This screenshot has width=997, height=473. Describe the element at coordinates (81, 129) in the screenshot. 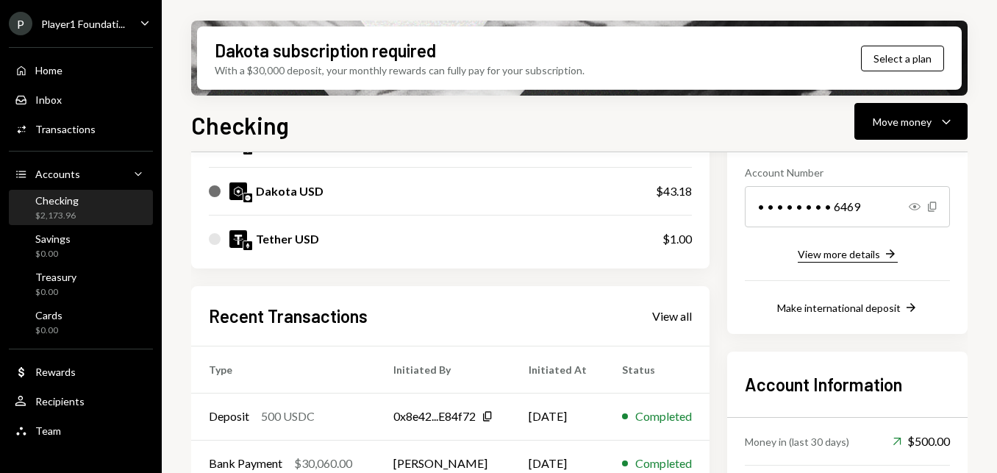

I see `a: Transactions` at that location.